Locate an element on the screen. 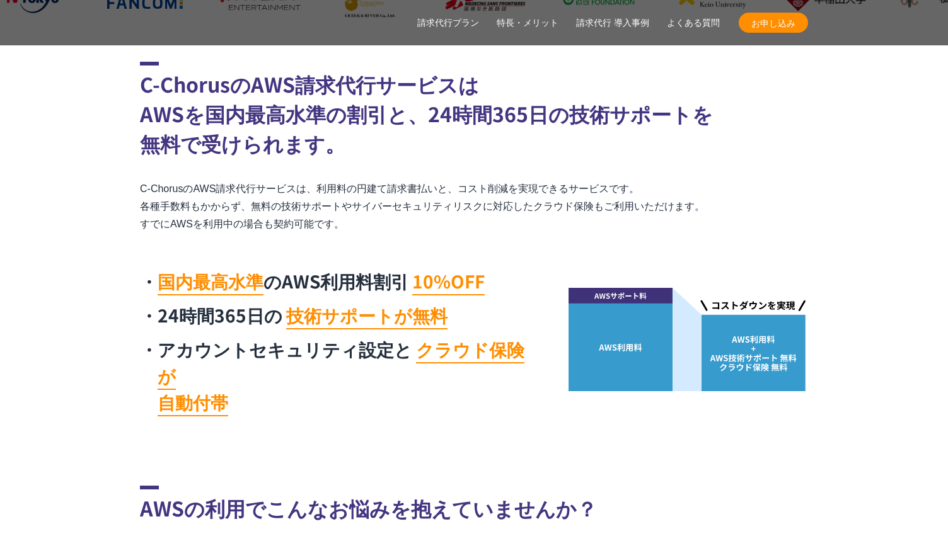 This screenshot has height=536, width=948. li: 24時間365日の is located at coordinates (339, 315).